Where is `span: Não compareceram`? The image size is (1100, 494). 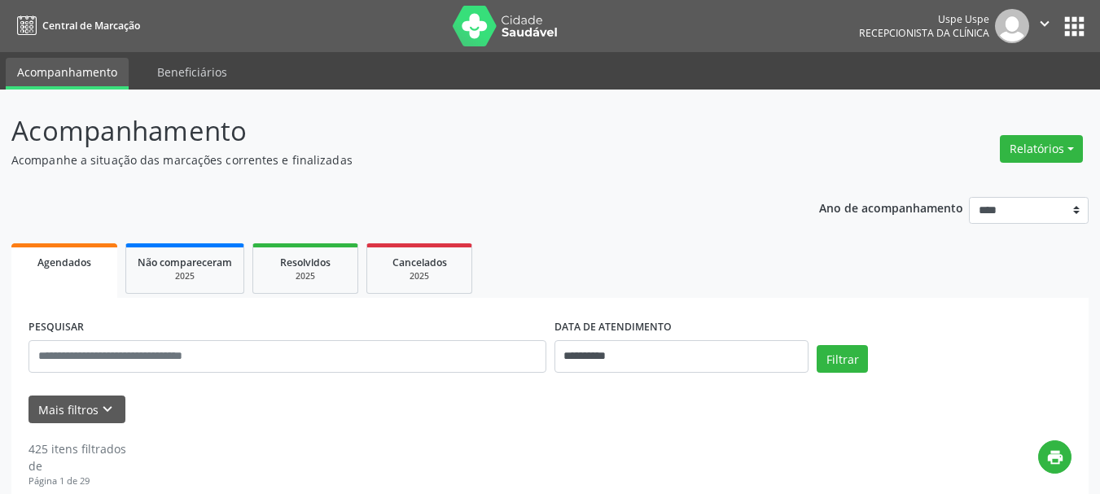
span: Não compareceram is located at coordinates (185, 262).